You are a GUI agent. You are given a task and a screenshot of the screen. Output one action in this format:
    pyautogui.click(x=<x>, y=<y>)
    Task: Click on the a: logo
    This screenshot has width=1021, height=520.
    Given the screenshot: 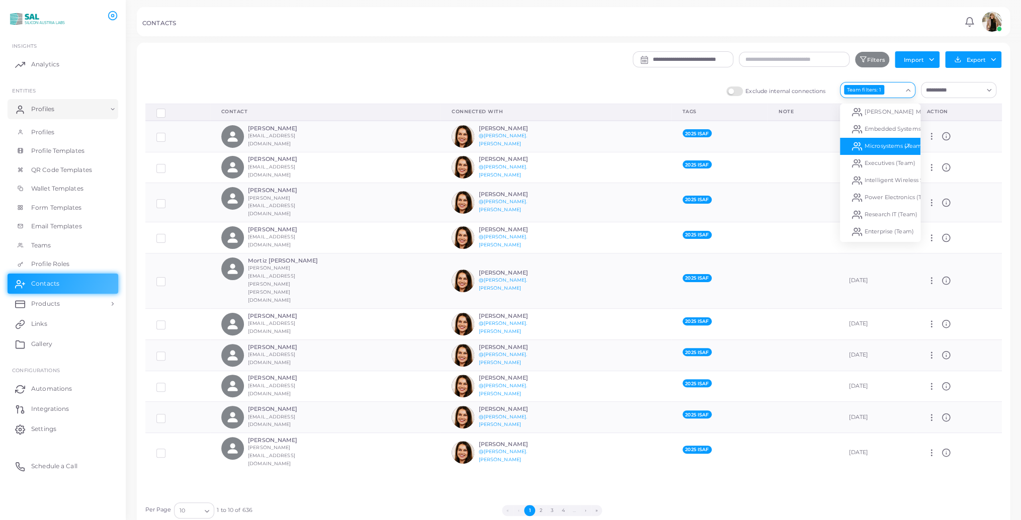 What is the action you would take?
    pyautogui.click(x=37, y=19)
    